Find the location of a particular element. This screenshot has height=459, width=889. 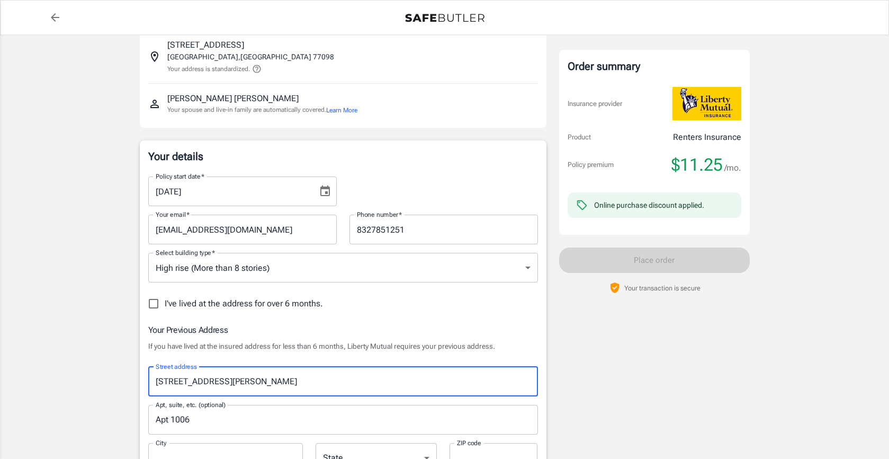

input: Enter number is located at coordinates (444, 229).